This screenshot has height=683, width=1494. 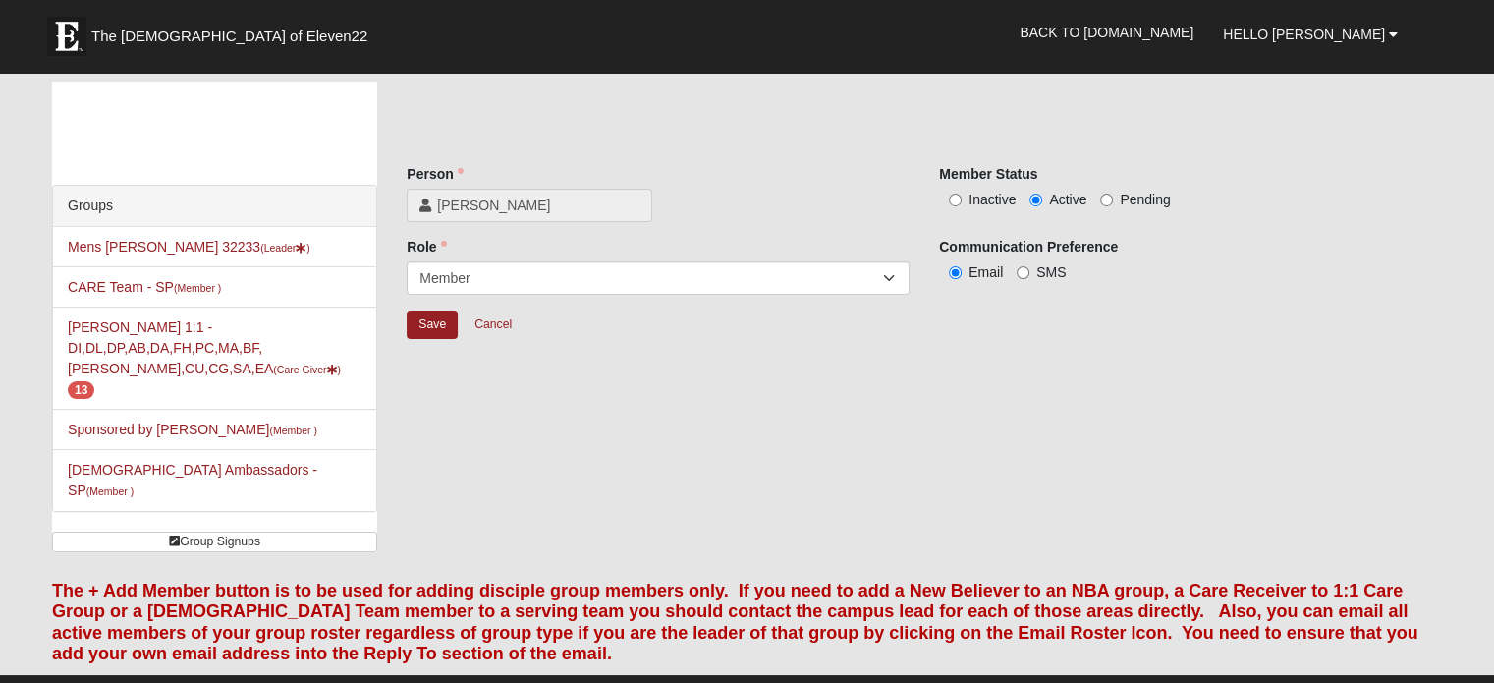 I want to click on label: Role, so click(x=426, y=247).